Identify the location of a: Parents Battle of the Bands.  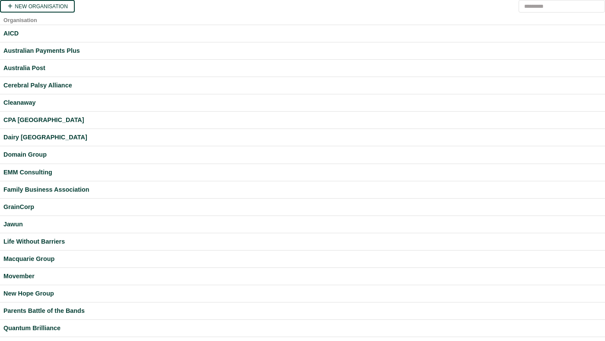
(303, 311).